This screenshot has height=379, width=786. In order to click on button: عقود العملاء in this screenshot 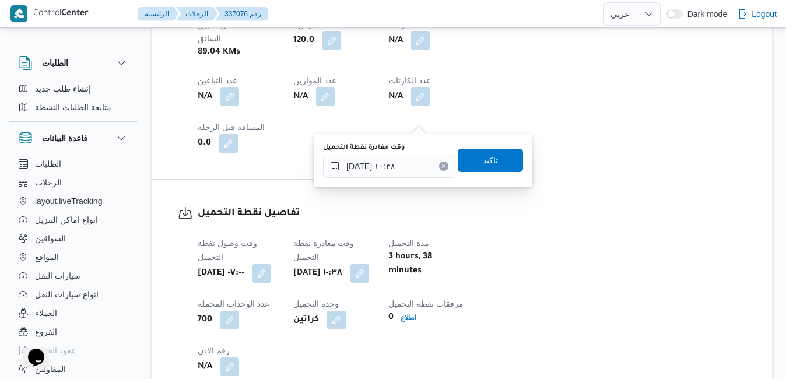, I will do `click(73, 350)`.